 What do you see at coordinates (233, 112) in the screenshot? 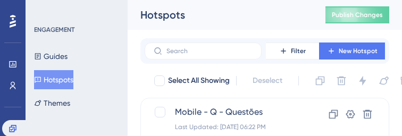
I see `span: Mobile - Q - Questões` at bounding box center [233, 112].